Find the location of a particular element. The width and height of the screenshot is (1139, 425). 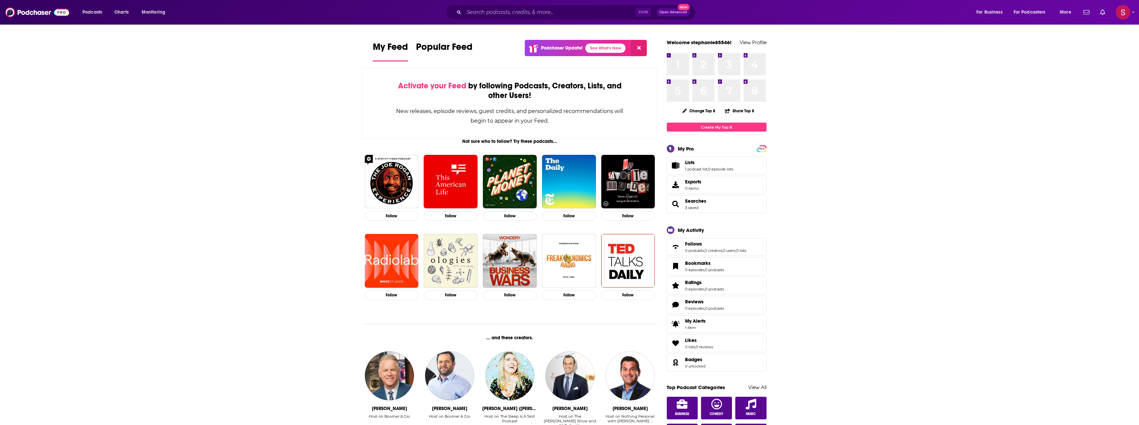

button: Open AdvancedNew is located at coordinates (673, 12).